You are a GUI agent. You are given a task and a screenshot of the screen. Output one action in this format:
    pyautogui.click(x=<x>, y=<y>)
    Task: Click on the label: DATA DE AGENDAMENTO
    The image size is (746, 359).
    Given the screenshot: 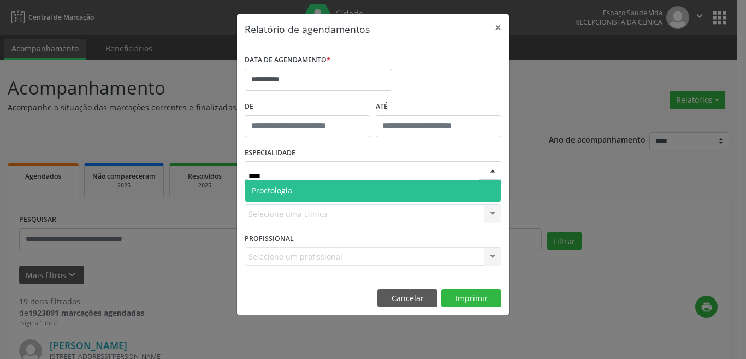 What is the action you would take?
    pyautogui.click(x=287, y=60)
    